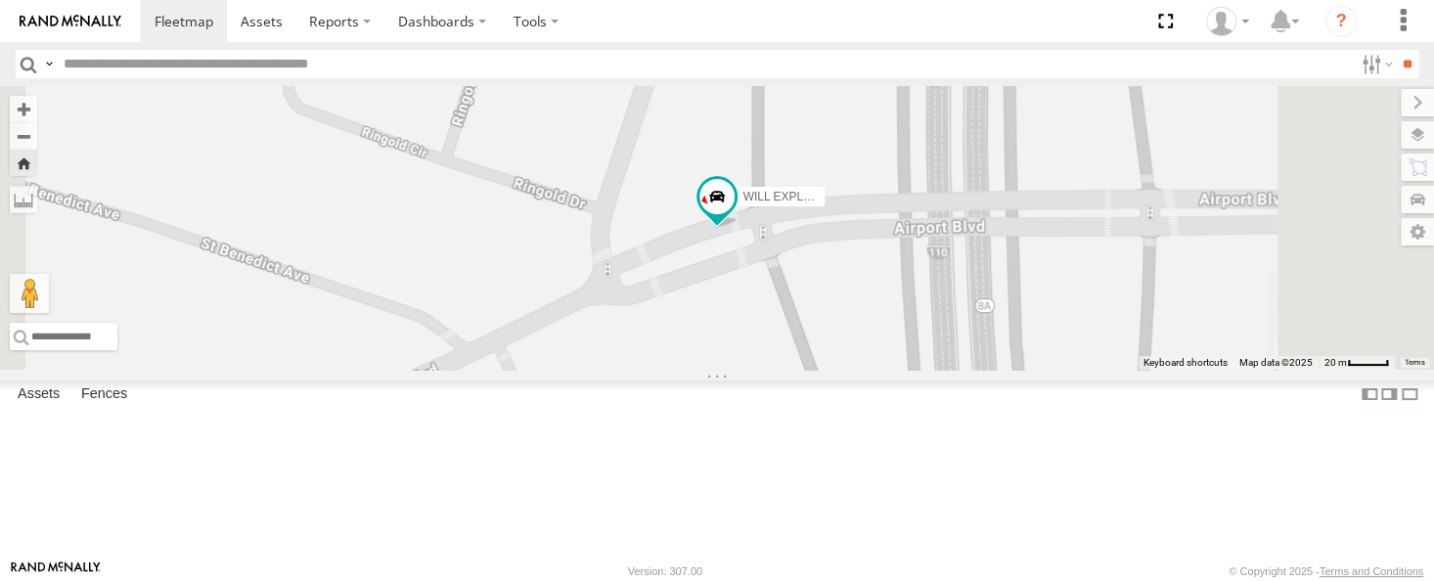 The image size is (1434, 581). I want to click on a: Visit our Website, so click(56, 571).